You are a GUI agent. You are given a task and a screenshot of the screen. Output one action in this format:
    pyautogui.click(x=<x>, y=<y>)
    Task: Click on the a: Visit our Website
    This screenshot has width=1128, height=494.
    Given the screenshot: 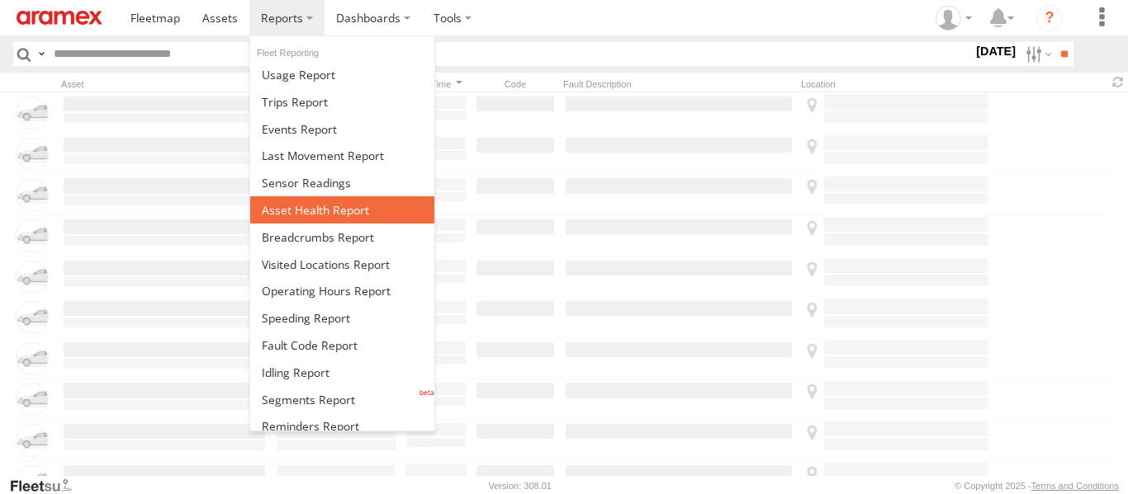 What is the action you would take?
    pyautogui.click(x=47, y=486)
    